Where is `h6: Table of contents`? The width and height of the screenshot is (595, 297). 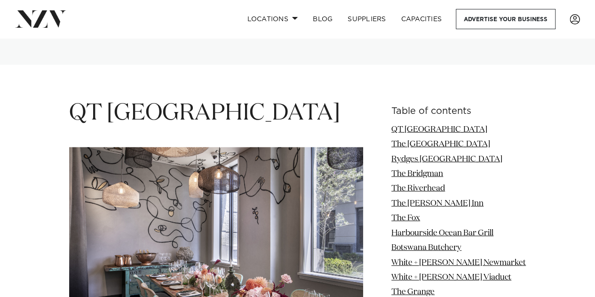 h6: Table of contents is located at coordinates (459, 111).